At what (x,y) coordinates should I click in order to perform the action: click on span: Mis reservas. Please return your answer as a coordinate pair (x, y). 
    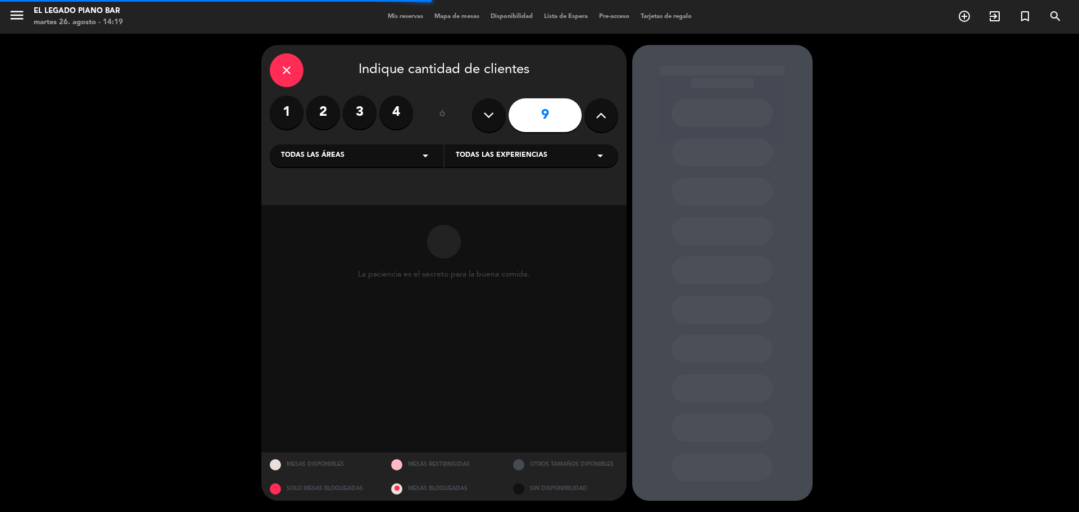
    Looking at the image, I should click on (405, 16).